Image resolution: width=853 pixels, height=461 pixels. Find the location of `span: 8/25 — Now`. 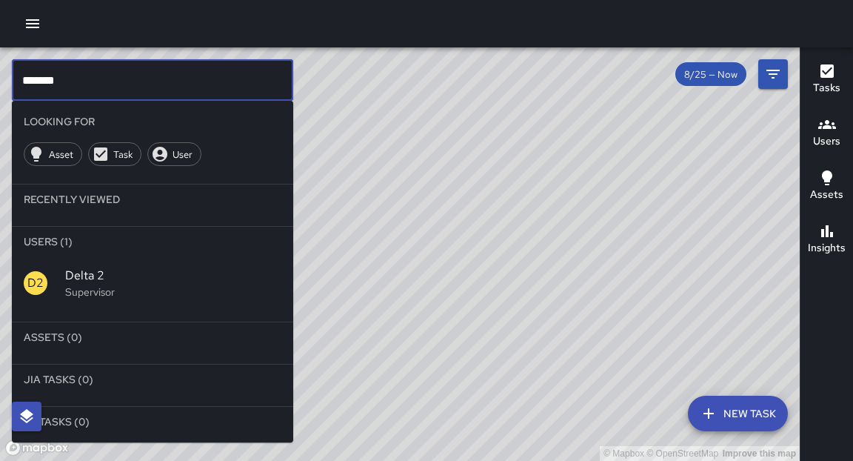

span: 8/25 — Now is located at coordinates (711, 74).